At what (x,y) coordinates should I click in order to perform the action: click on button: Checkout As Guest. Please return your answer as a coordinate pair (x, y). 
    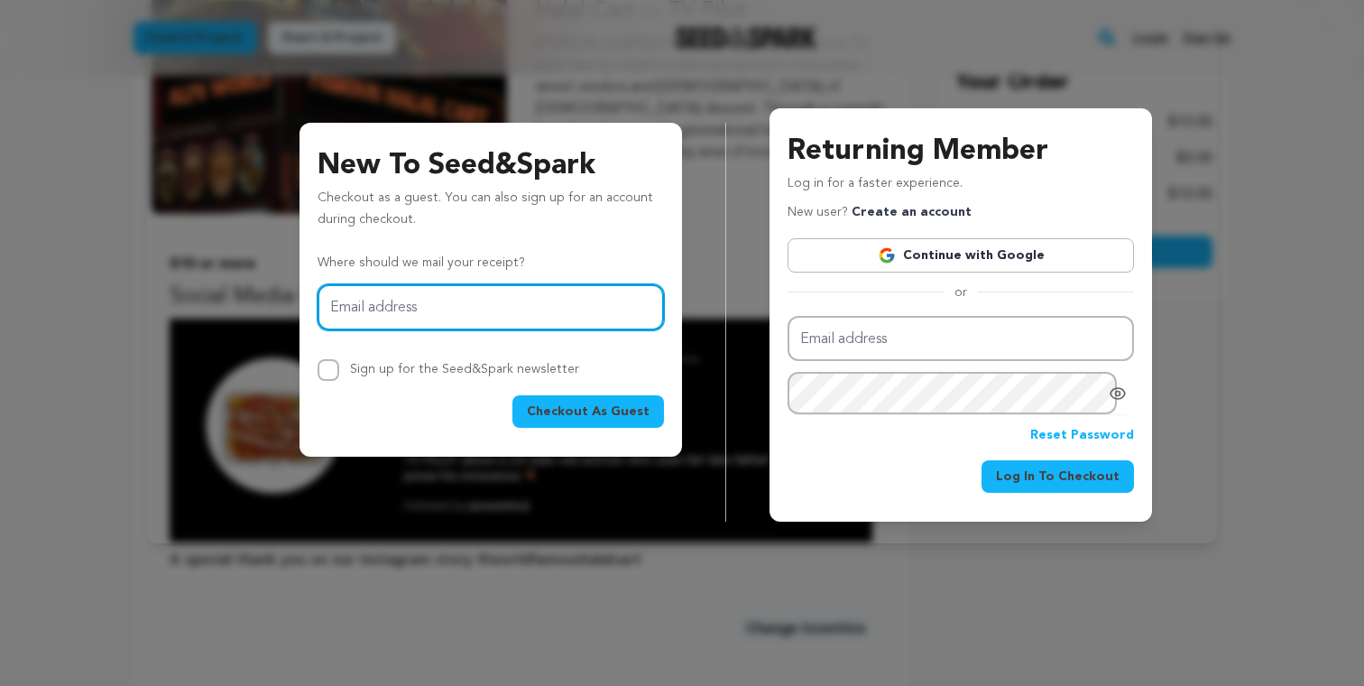
    Looking at the image, I should click on (588, 411).